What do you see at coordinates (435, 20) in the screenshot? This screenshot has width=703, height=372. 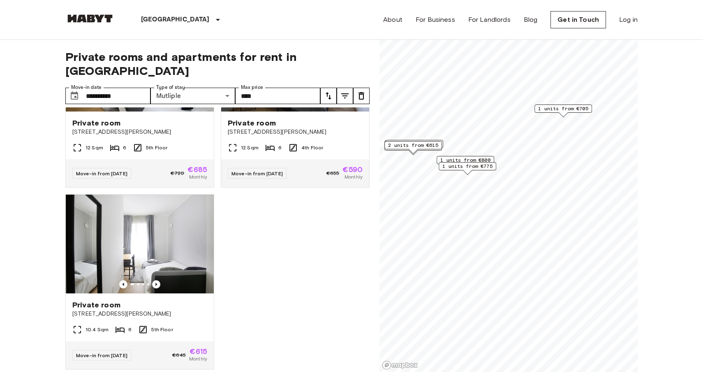 I see `a: For Business` at bounding box center [435, 20].